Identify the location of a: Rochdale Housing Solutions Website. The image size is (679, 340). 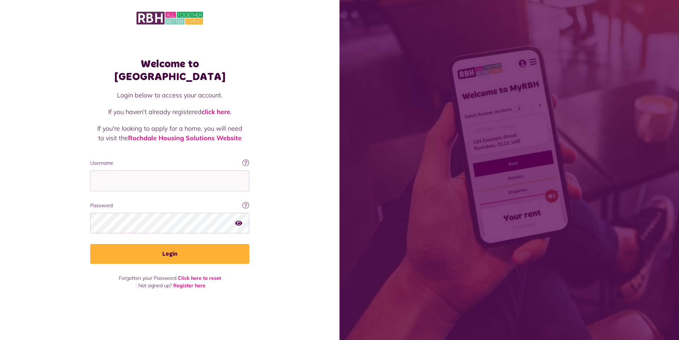
(185, 138).